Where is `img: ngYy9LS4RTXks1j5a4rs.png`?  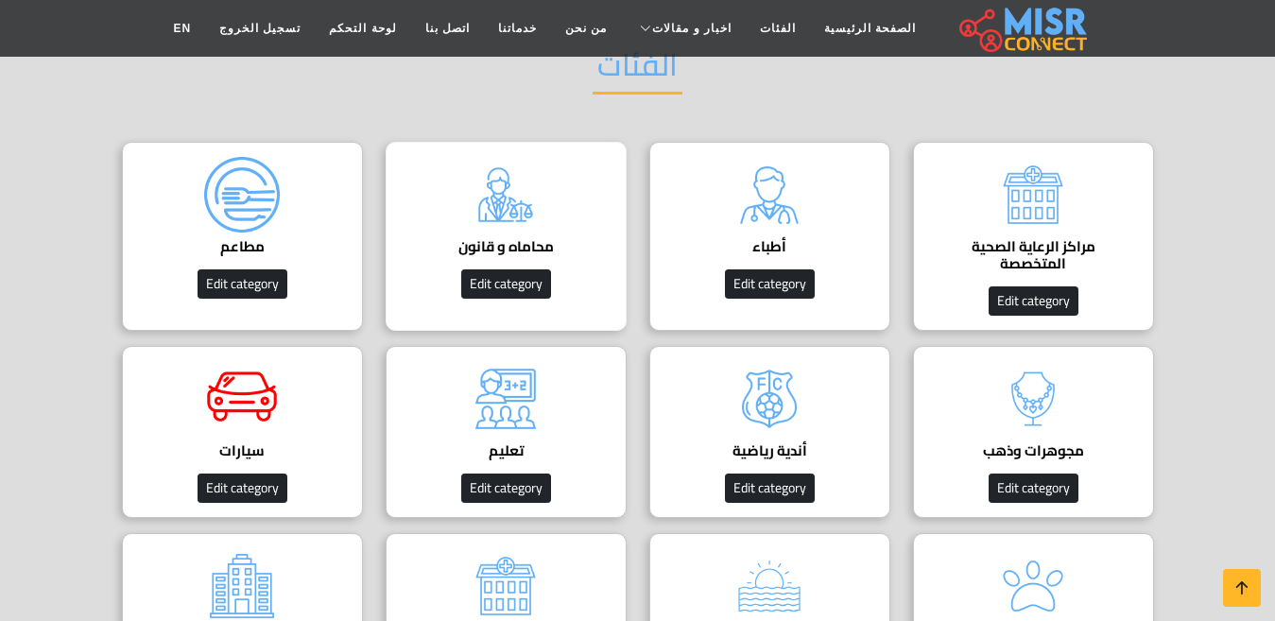
img: ngYy9LS4RTXks1j5a4rs.png is located at coordinates (506, 399).